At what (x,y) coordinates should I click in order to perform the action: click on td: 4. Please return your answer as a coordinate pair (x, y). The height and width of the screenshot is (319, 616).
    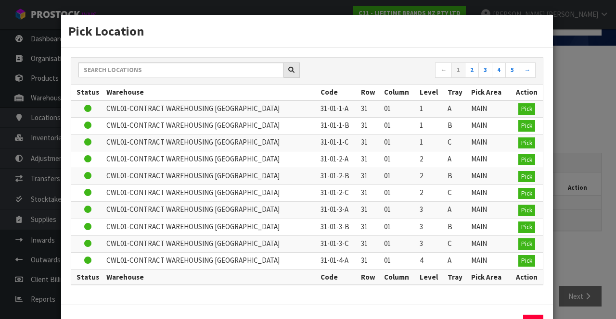
    Looking at the image, I should click on (431, 261).